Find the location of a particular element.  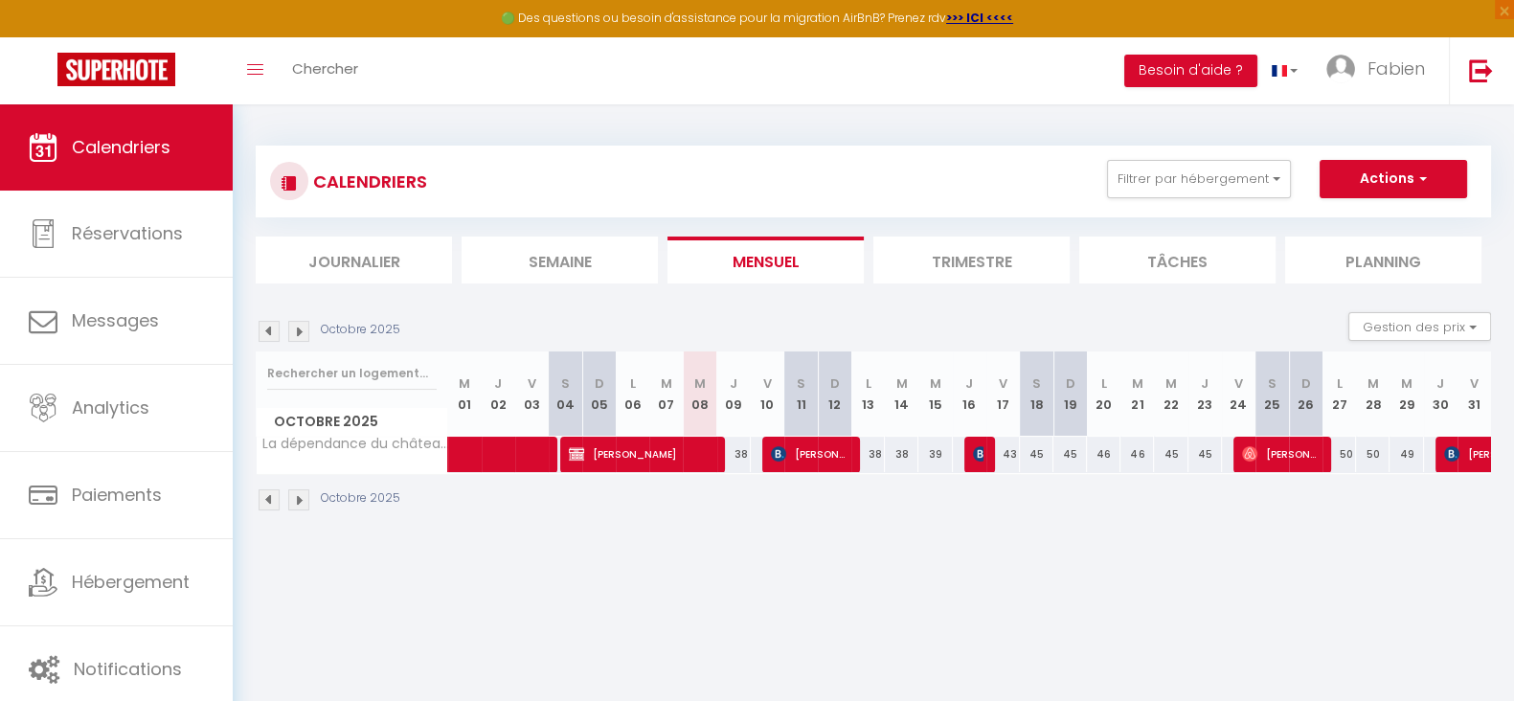

th: 06 is located at coordinates (632, 394).